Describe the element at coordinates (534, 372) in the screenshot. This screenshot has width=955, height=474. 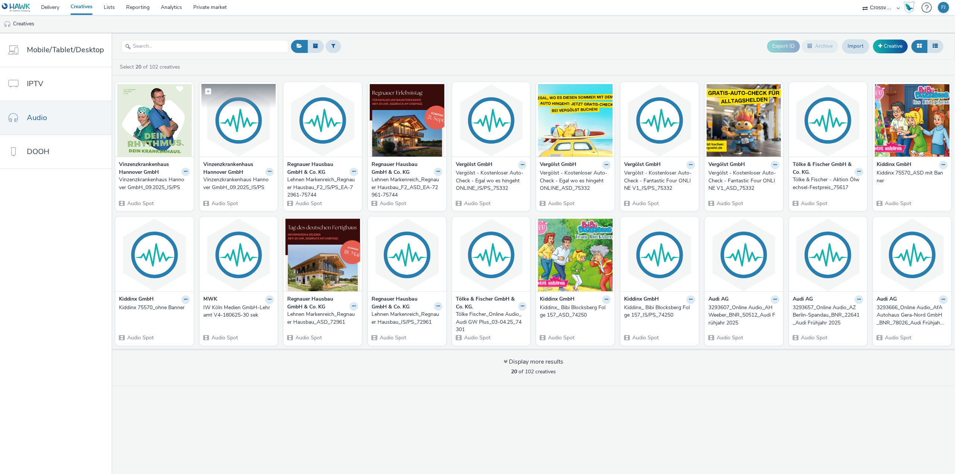
I see `span: of 102 creatives` at that location.